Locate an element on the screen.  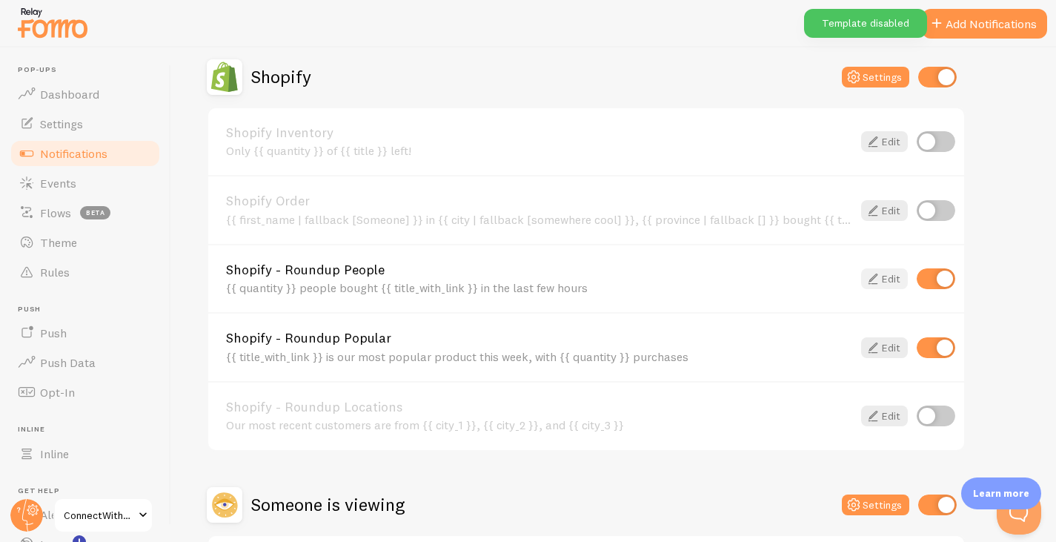
a: Opt-In is located at coordinates (85, 392).